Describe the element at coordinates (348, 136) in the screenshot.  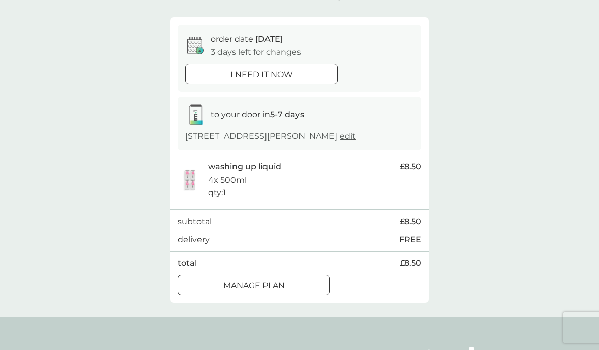
I see `a: edit` at that location.